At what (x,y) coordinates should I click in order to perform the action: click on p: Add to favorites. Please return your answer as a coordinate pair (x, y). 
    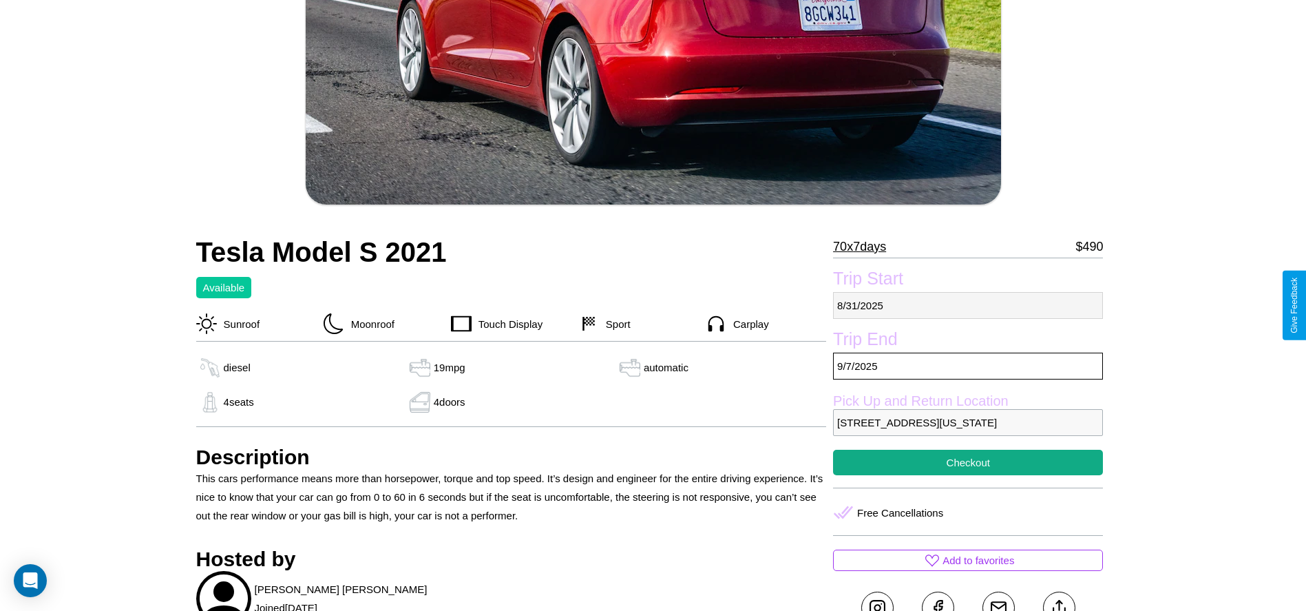
    Looking at the image, I should click on (979, 560).